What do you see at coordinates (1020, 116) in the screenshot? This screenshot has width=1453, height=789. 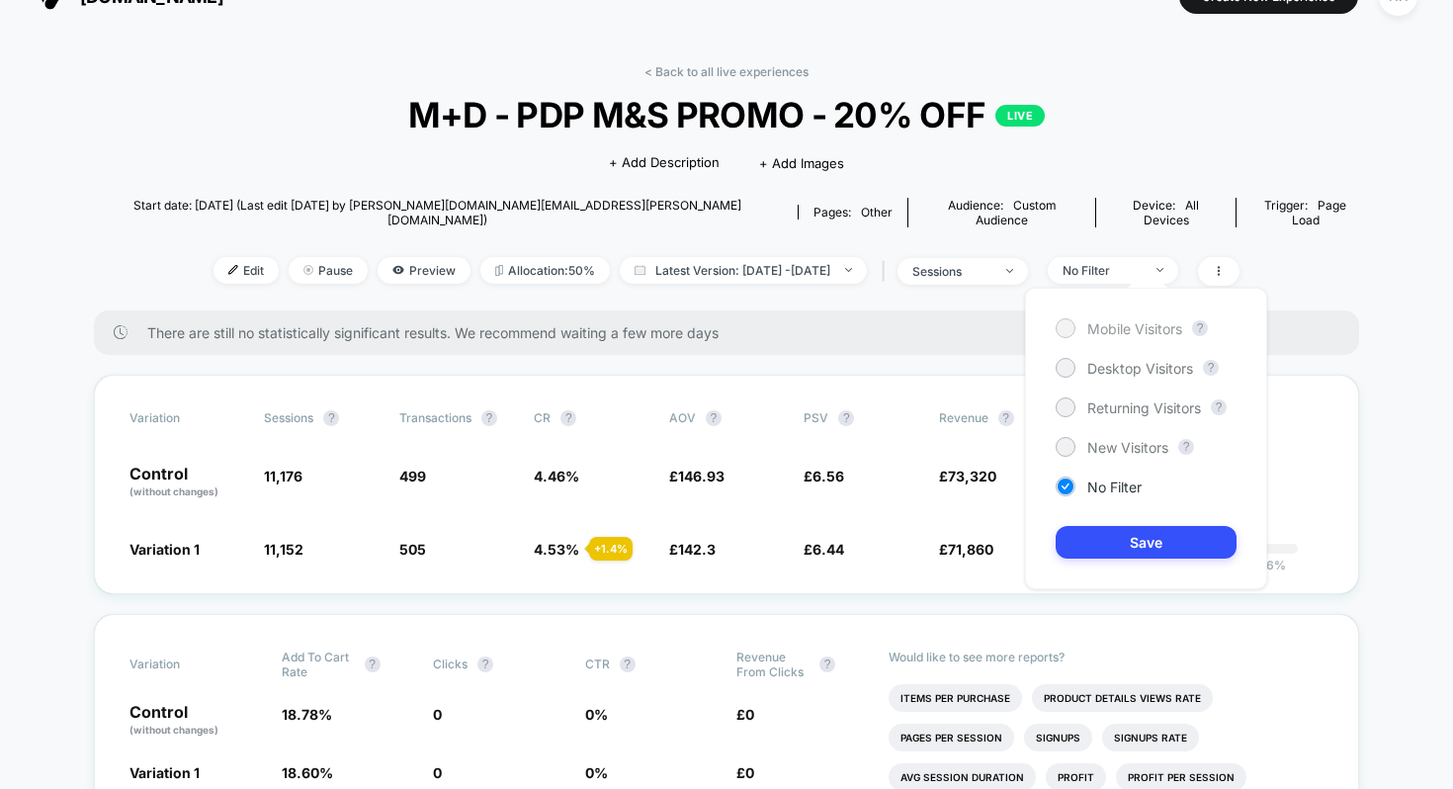 I see `p: LIVE` at bounding box center [1020, 116].